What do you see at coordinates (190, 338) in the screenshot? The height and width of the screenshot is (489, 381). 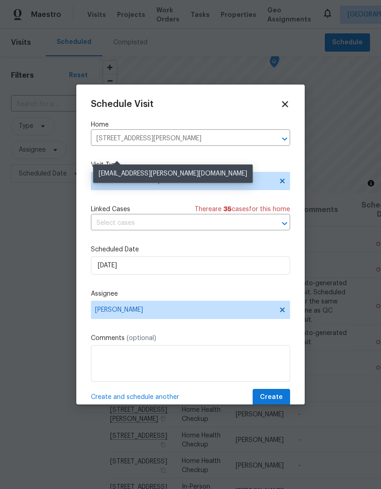 I see `label: Comments` at bounding box center [190, 338].